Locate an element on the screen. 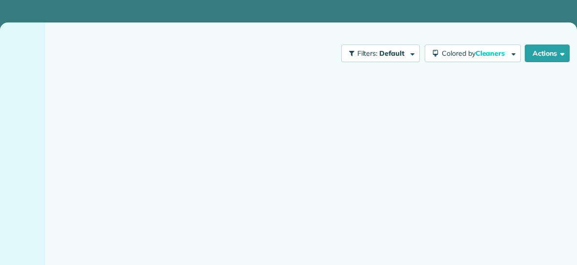 The height and width of the screenshot is (265, 577). button: Filters: Default is located at coordinates (381, 53).